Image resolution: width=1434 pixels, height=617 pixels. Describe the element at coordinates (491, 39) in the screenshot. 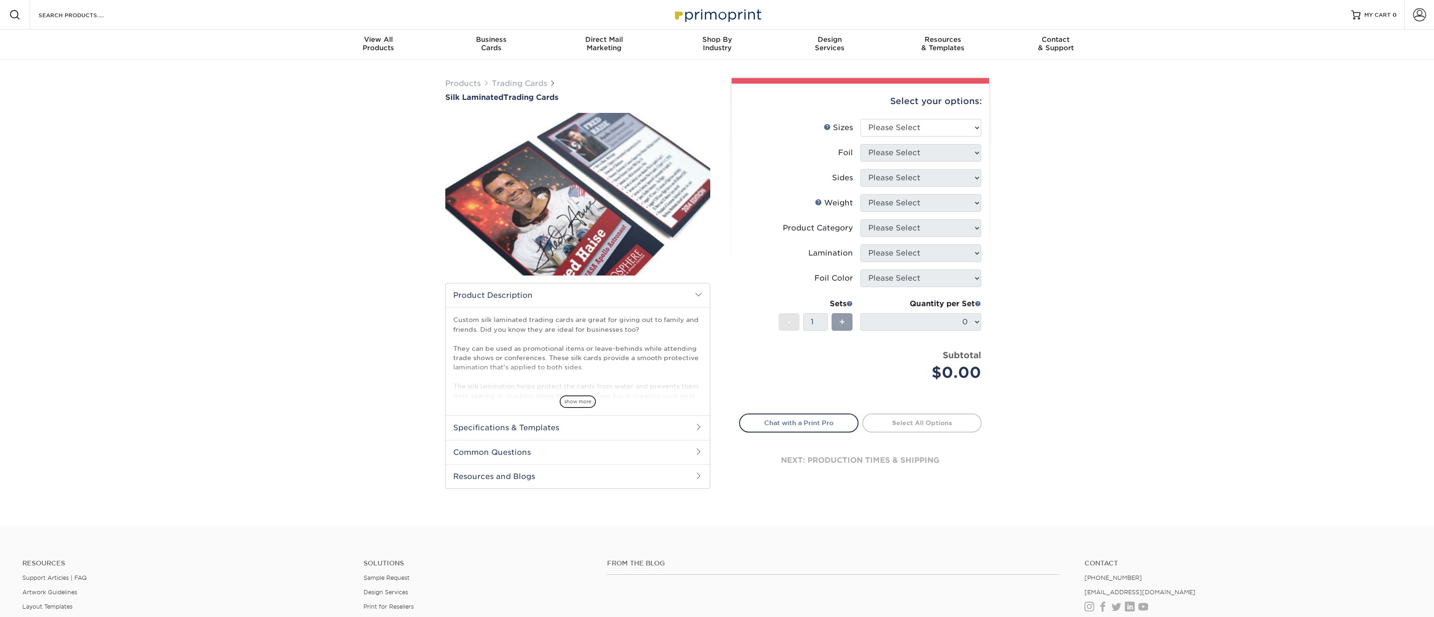

I see `span: Business` at that location.